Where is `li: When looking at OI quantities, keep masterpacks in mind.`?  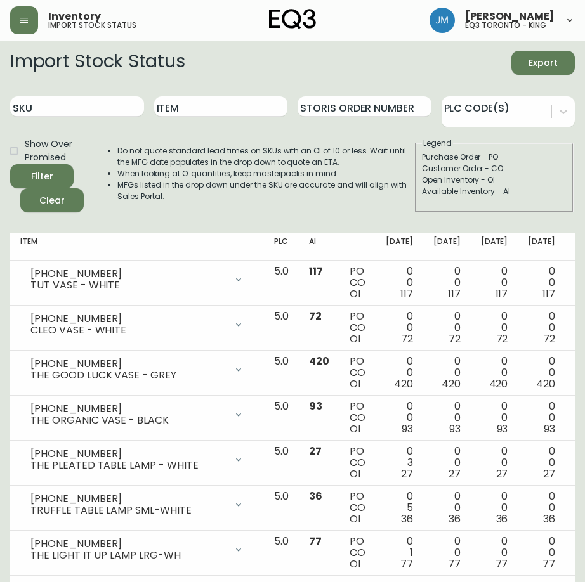 li: When looking at OI quantities, keep masterpacks in mind. is located at coordinates (265, 174).